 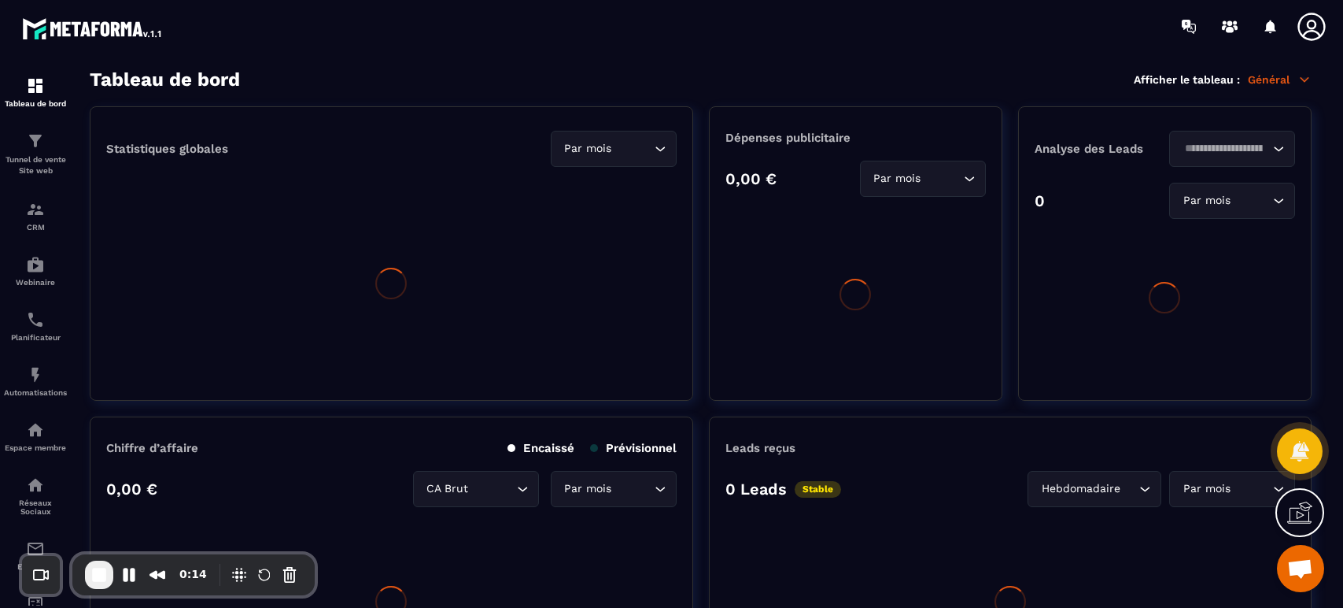 I want to click on a: emailemailE-mailing, so click(x=35, y=555).